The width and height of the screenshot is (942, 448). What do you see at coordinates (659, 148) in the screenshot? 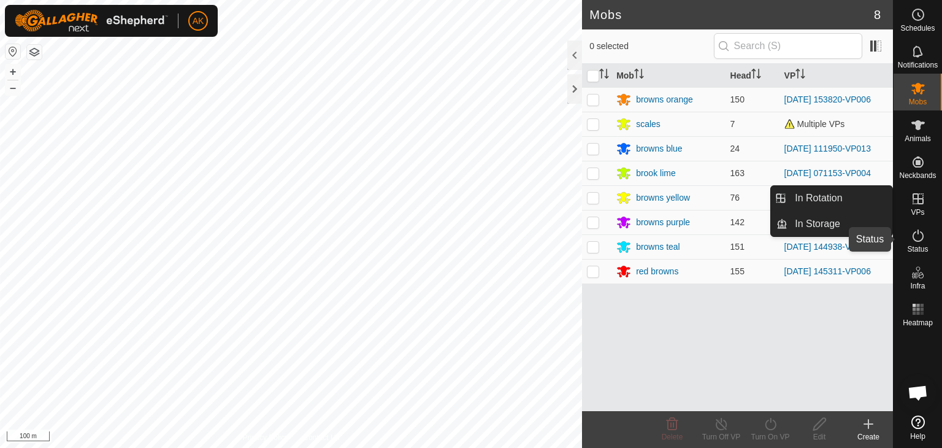
I see `div: browns blue` at bounding box center [659, 148].